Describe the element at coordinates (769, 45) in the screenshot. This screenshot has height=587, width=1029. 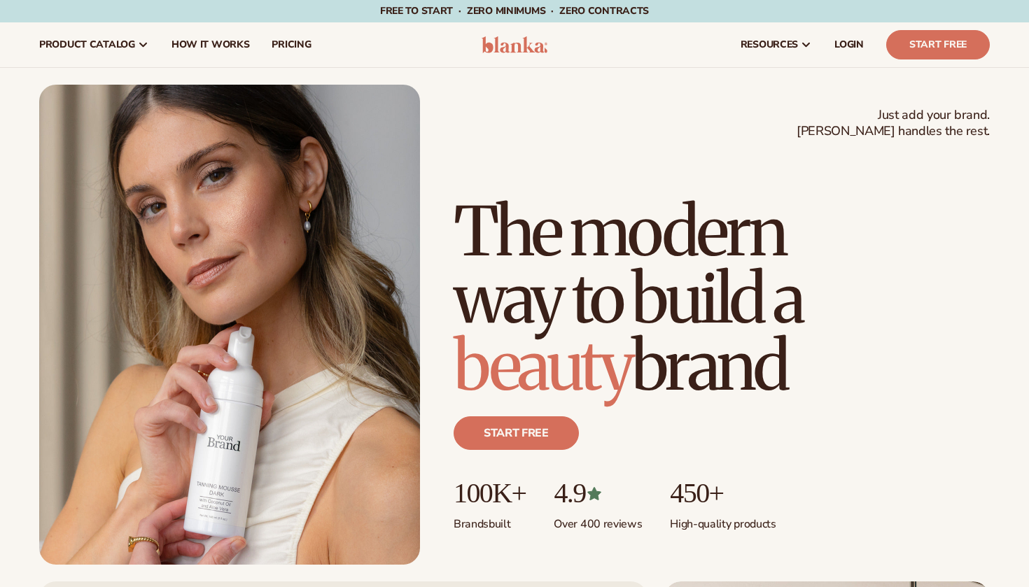
I see `span: resources` at that location.